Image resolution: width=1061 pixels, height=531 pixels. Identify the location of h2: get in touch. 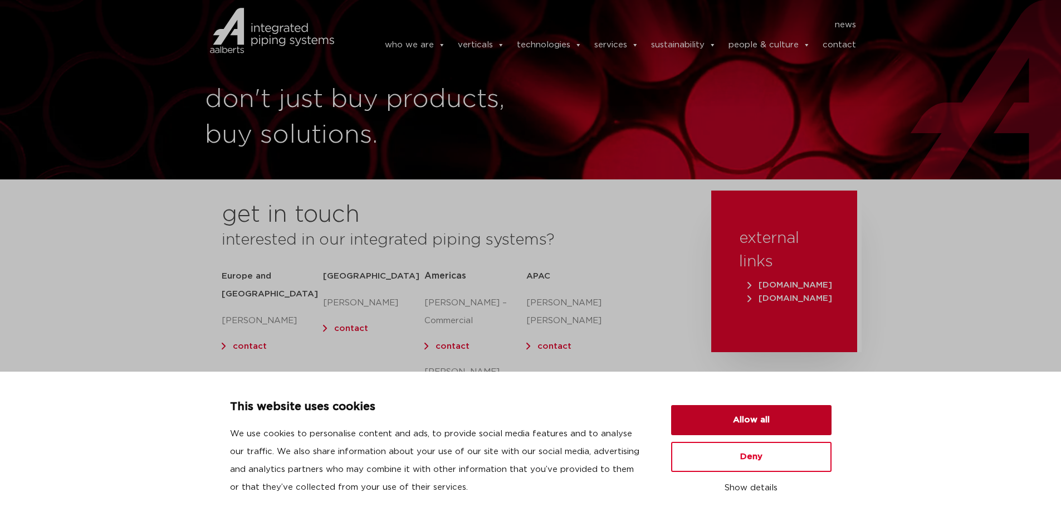
(291, 215).